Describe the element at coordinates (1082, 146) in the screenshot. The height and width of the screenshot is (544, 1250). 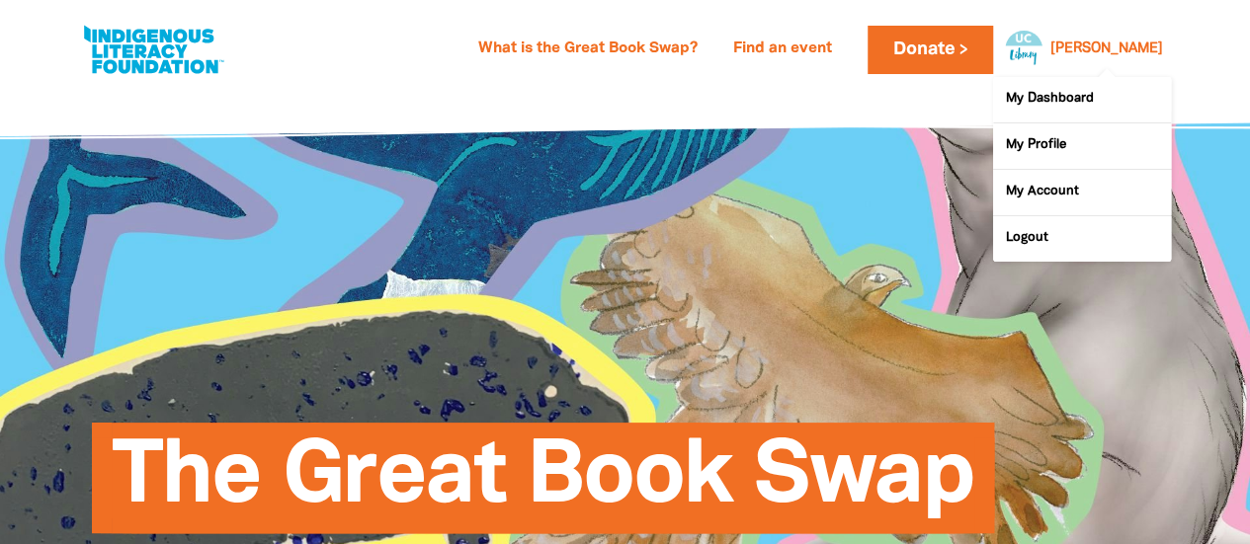
I see `a: My Profile` at that location.